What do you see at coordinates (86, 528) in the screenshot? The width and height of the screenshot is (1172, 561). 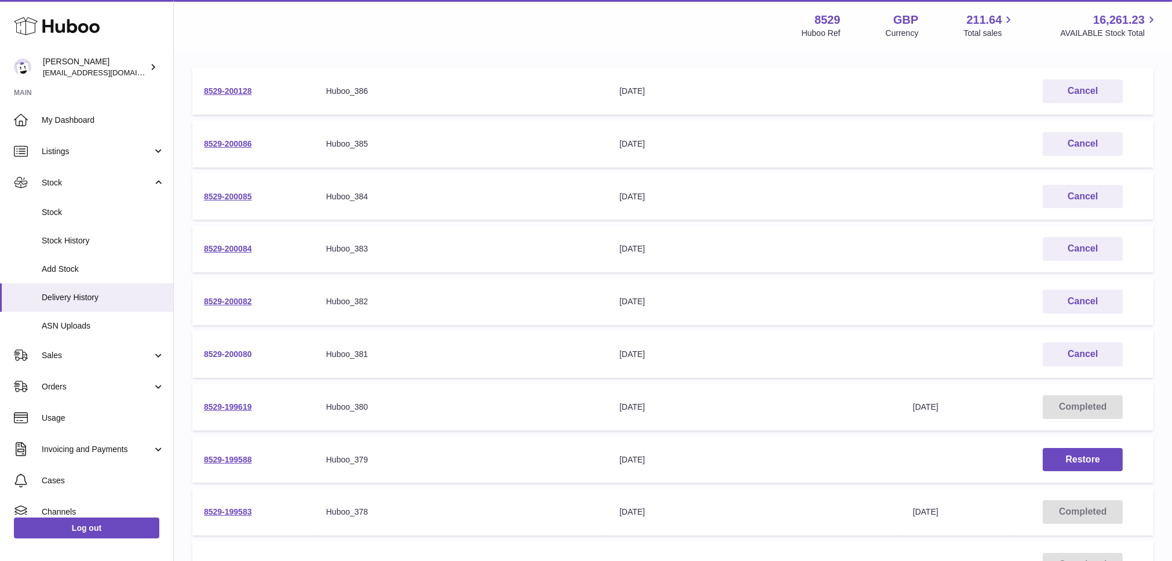 I see `a: Log out` at bounding box center [86, 528].